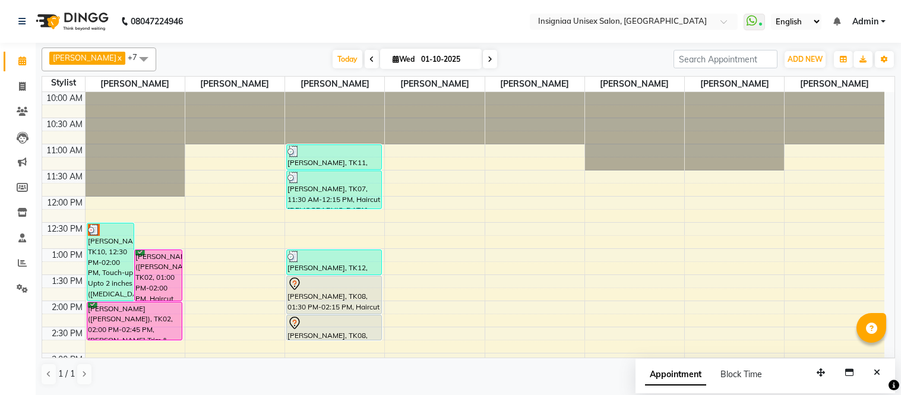 This screenshot has width=901, height=395. Describe the element at coordinates (65, 229) in the screenshot. I see `div: 12:30 PM` at that location.